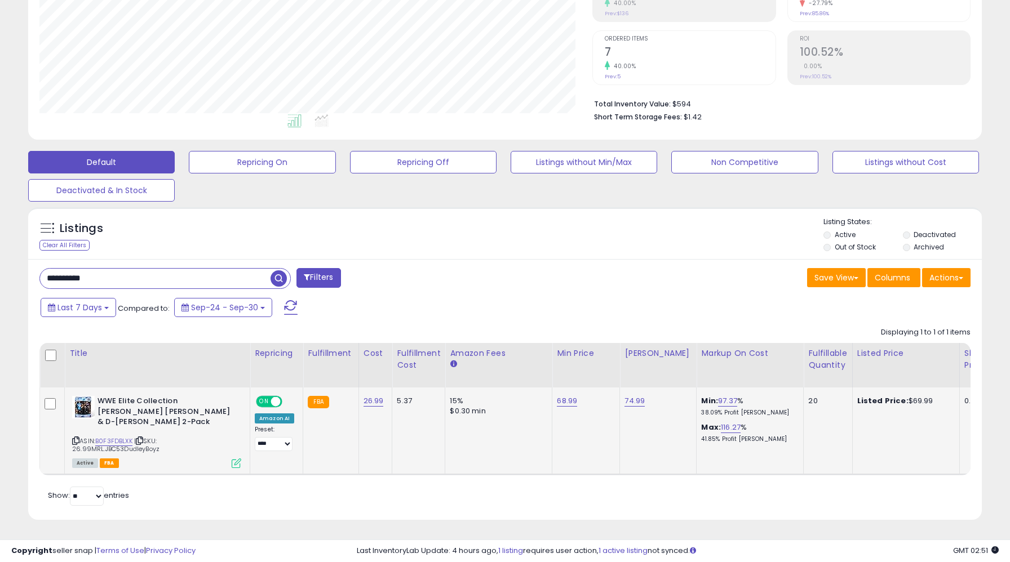 The width and height of the screenshot is (1010, 562). I want to click on div: Min Price, so click(586, 353).